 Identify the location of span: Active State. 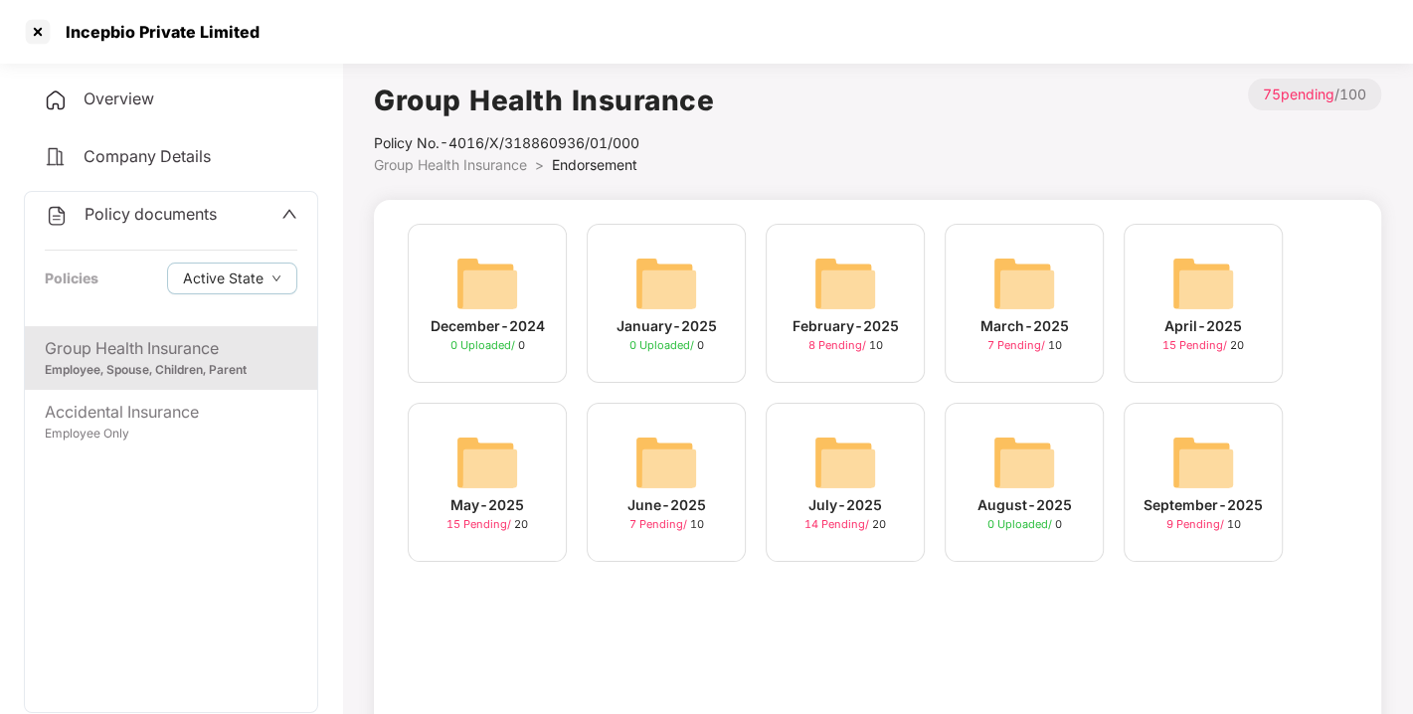
(223, 279).